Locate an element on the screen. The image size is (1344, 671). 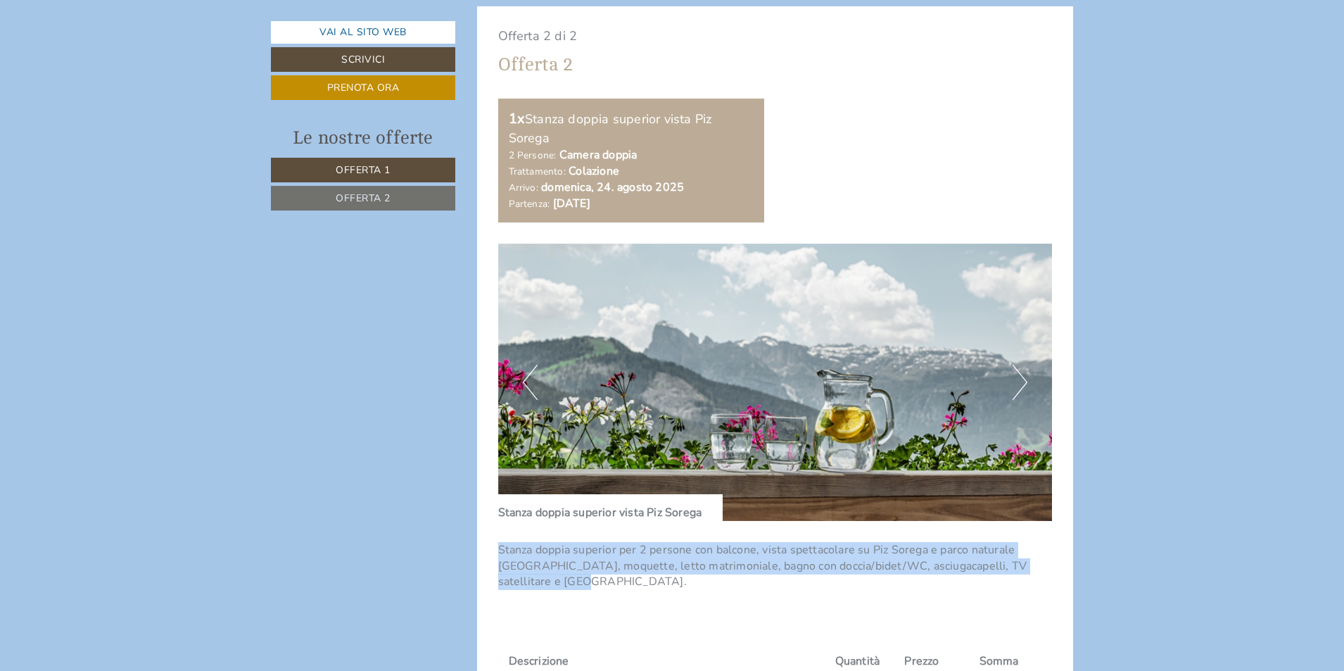
button: Previous is located at coordinates (530, 382).